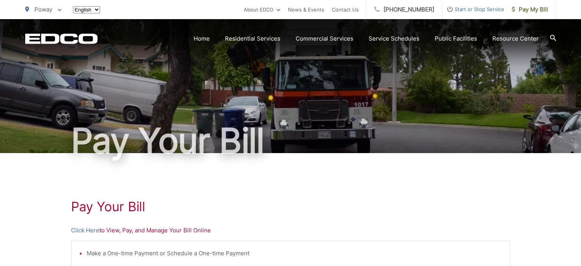 The height and width of the screenshot is (266, 581). I want to click on select: Select a language, so click(86, 10).